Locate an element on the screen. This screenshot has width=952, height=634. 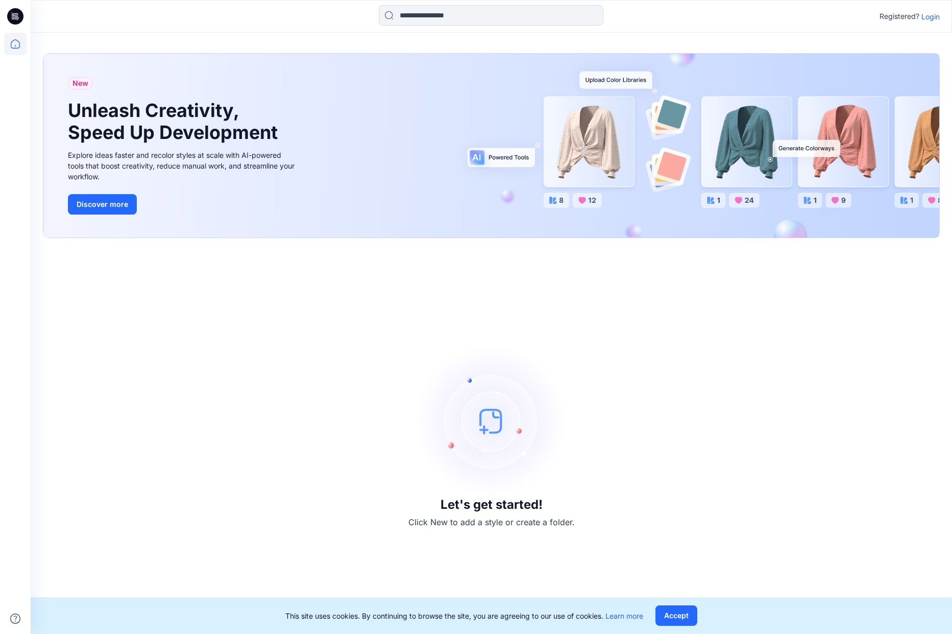
h1: Unleash Creativity, Speed Up Development is located at coordinates (175, 122).